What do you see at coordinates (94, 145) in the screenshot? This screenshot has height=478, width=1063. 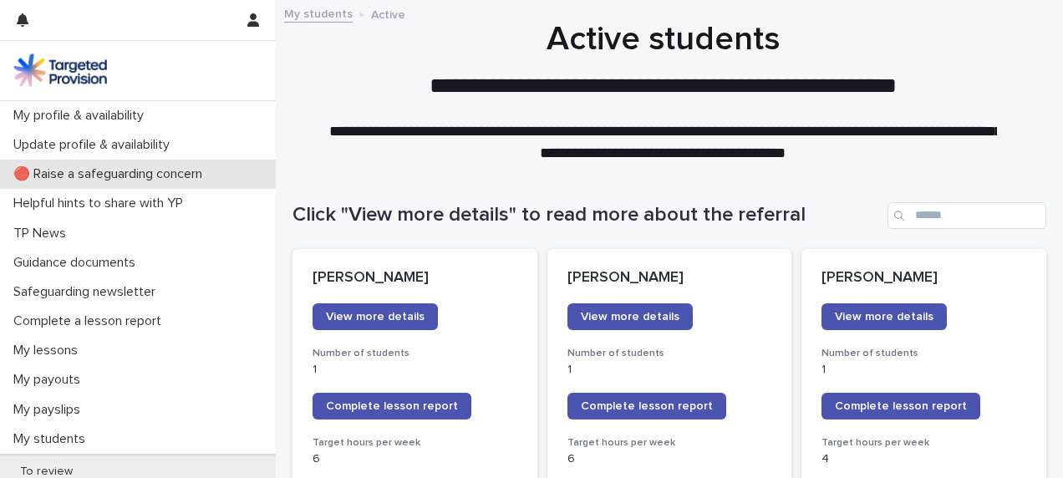 I see `p: Update profile & availability` at bounding box center [94, 145].